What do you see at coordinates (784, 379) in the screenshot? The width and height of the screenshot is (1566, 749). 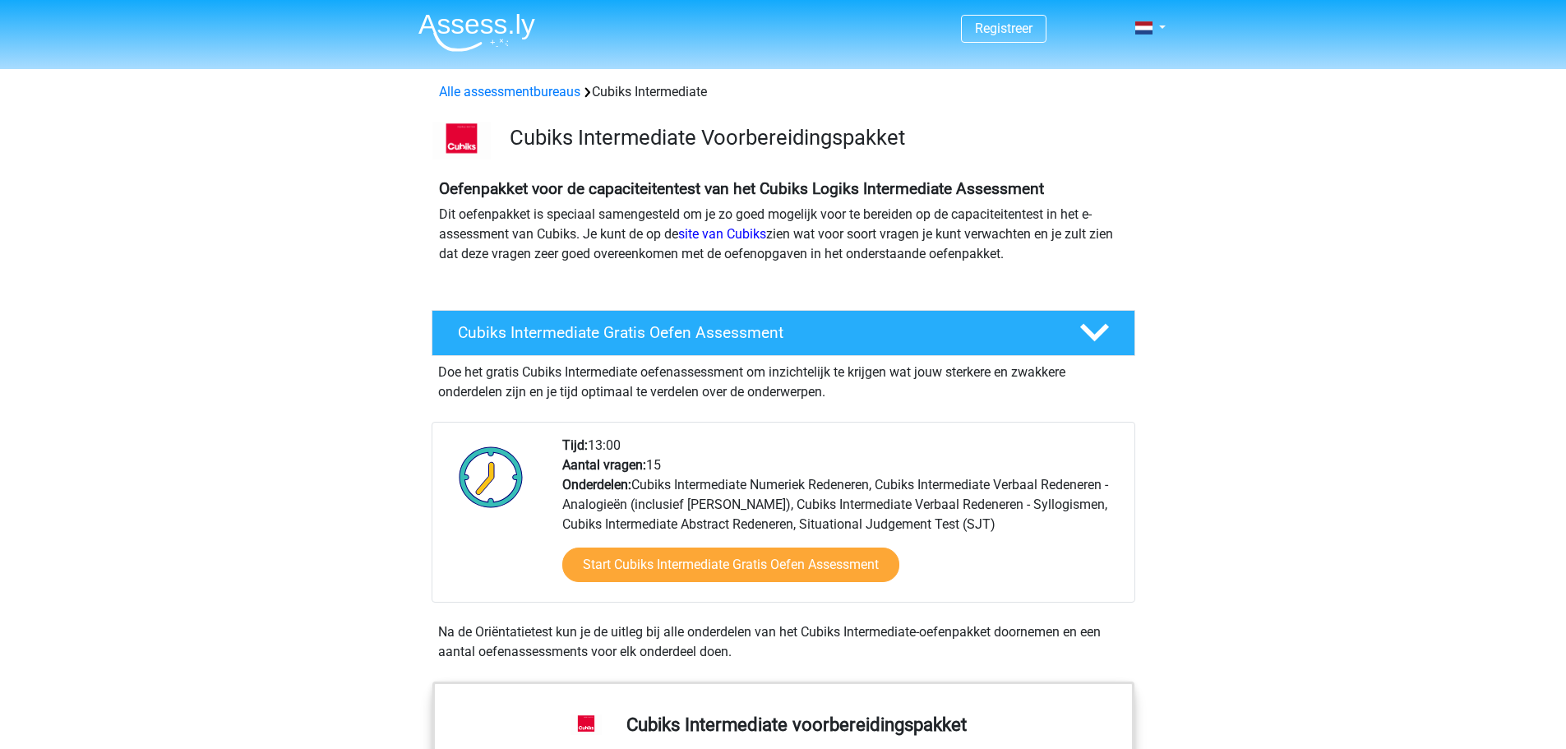 I see `div: Doe het gratis Cubiks Intermediate oefenassessment om inzichtelijk te krijgen wat jouw sterkere e...` at bounding box center [784, 379].